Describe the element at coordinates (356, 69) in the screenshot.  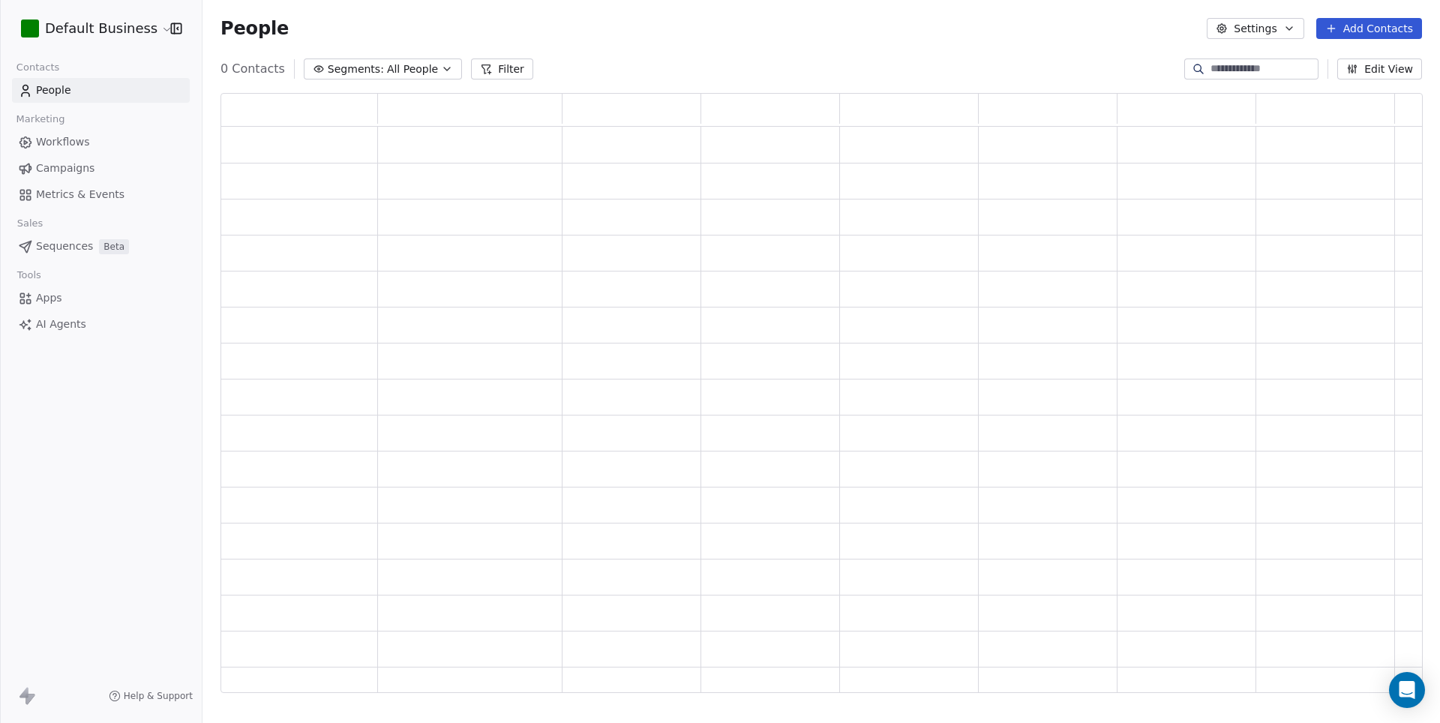
I see `span: Segments:` at that location.